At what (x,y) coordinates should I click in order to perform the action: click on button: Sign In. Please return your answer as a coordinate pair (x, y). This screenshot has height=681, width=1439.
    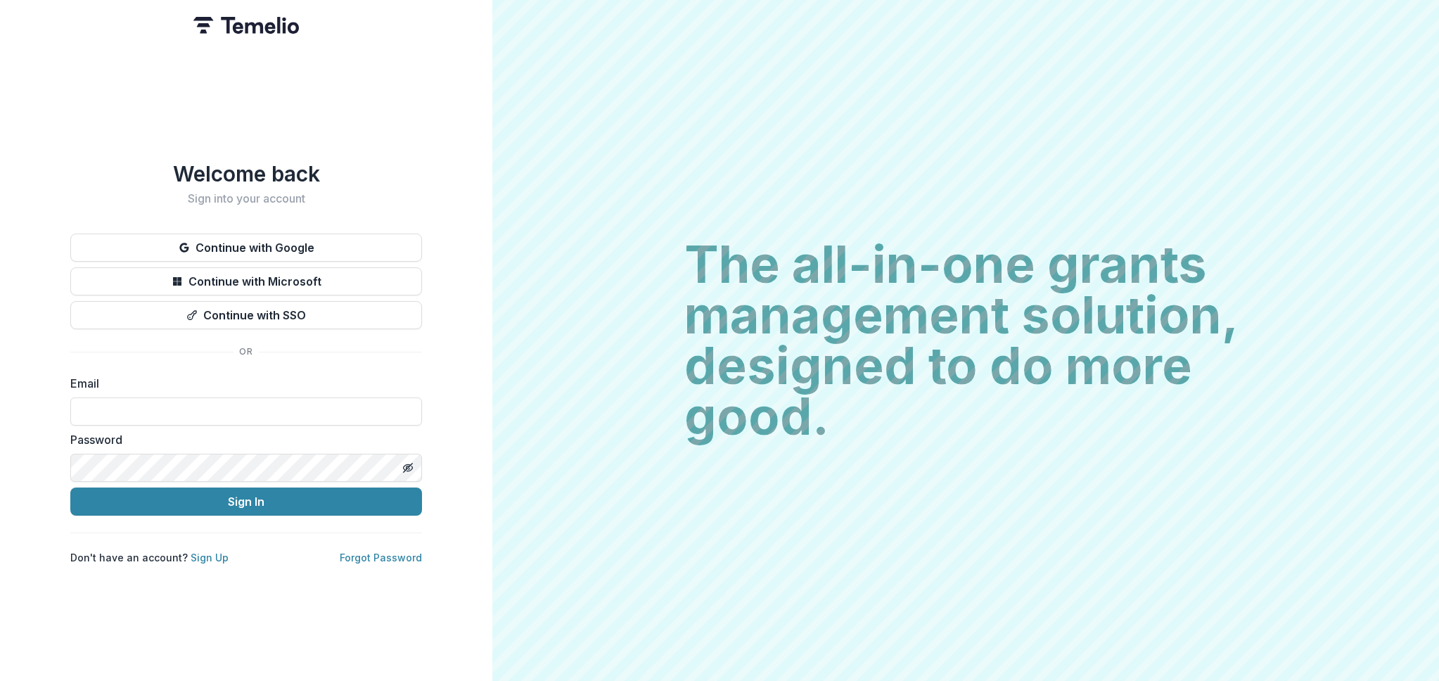
    Looking at the image, I should click on (246, 501).